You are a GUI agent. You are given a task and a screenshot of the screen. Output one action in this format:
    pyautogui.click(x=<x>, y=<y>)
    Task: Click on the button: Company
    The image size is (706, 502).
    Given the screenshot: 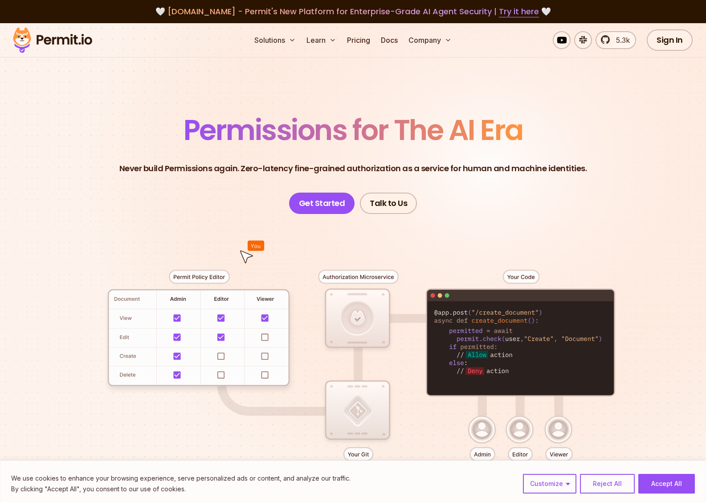 What is the action you would take?
    pyautogui.click(x=430, y=40)
    